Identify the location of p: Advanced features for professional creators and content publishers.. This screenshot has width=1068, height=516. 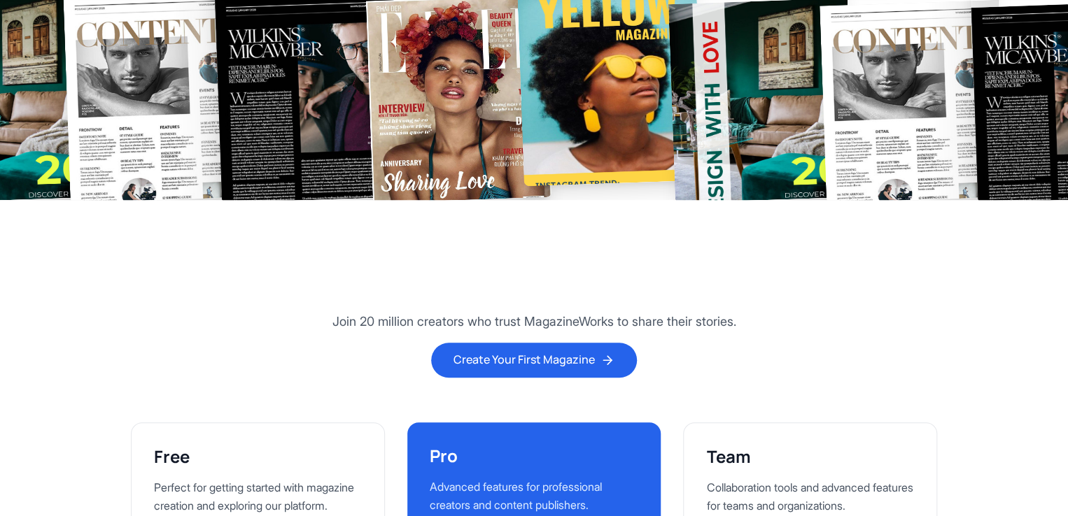
(534, 496).